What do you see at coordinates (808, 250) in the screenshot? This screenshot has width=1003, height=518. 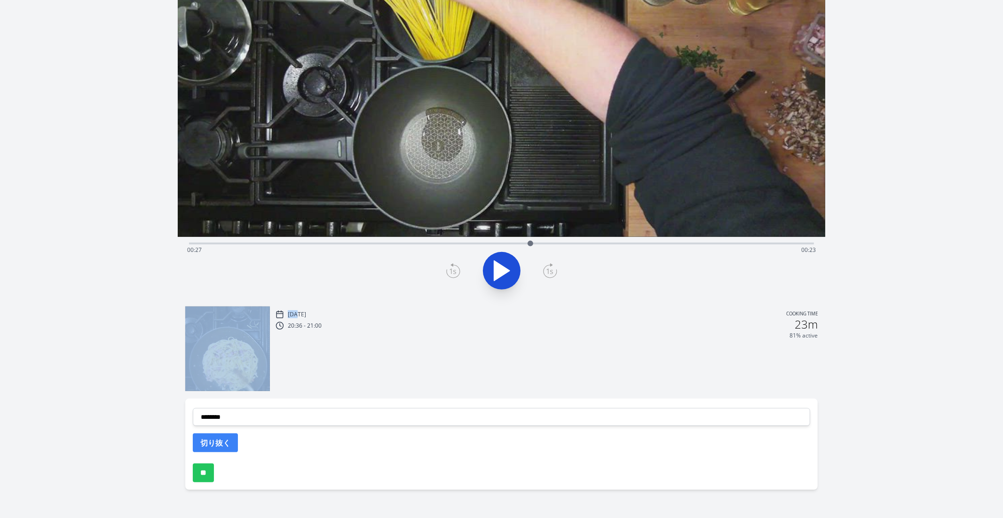 I see `span: 00:23` at bounding box center [808, 250].